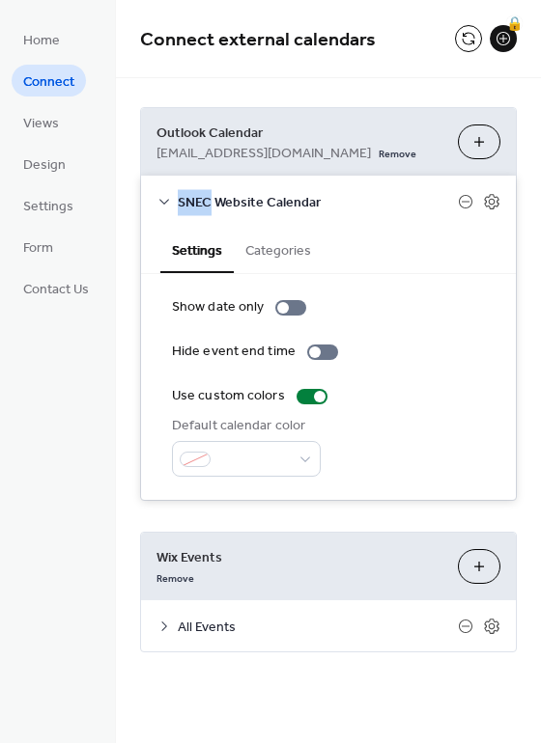  I want to click on div: Default calendar color, so click(244, 426).